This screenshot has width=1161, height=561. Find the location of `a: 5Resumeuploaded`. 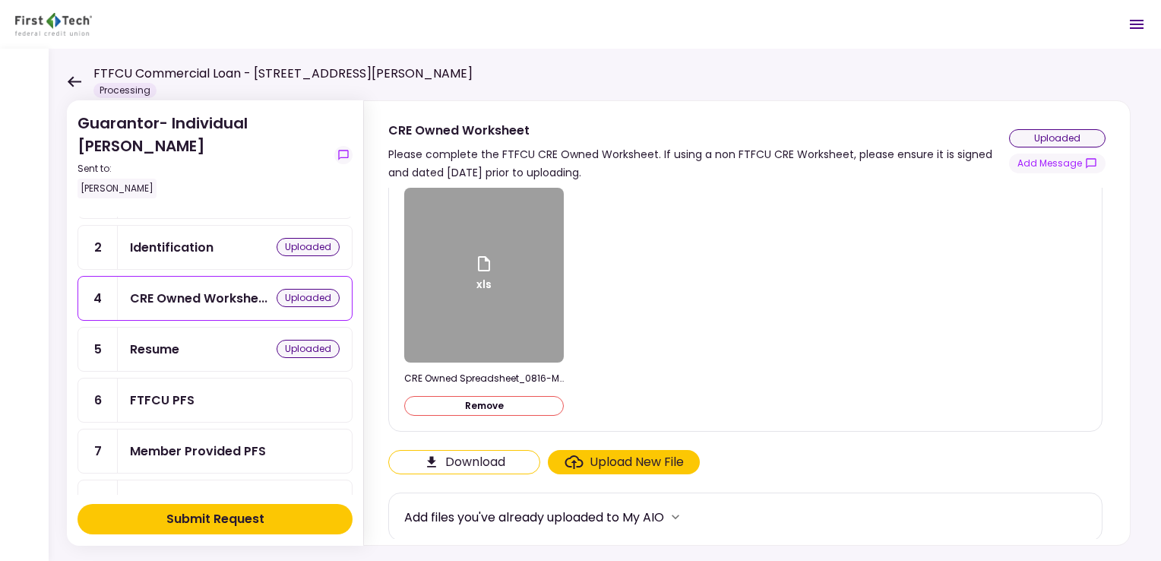

a: 5Resumeuploaded is located at coordinates (215, 349).